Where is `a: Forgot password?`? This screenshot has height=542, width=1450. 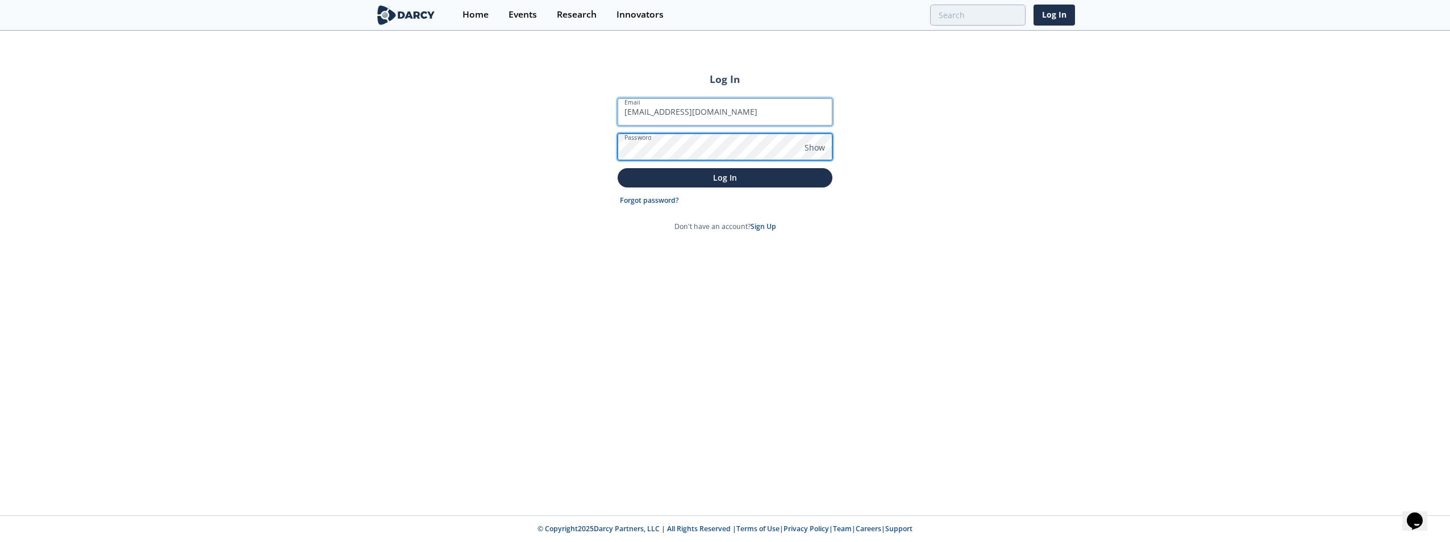 a: Forgot password? is located at coordinates (650, 201).